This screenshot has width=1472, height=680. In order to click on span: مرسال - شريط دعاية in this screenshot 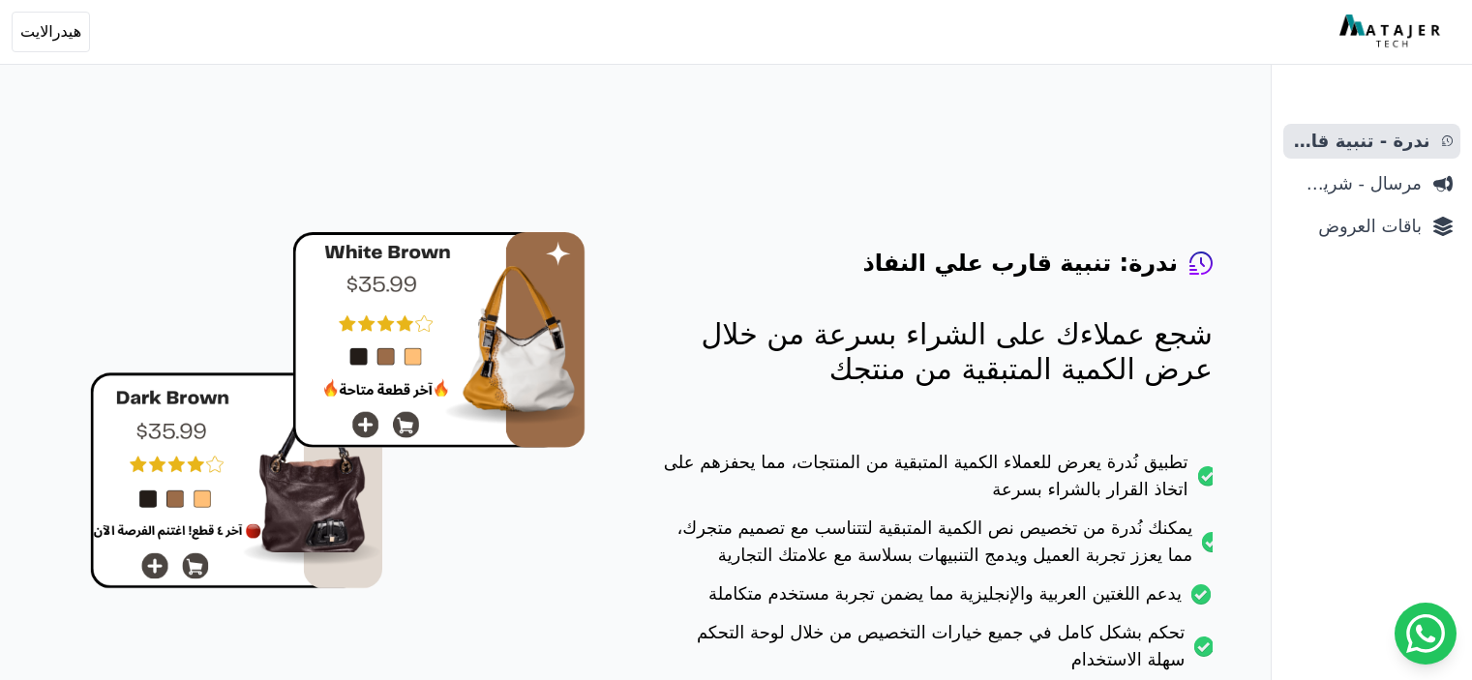, I will do `click(1356, 184)`.